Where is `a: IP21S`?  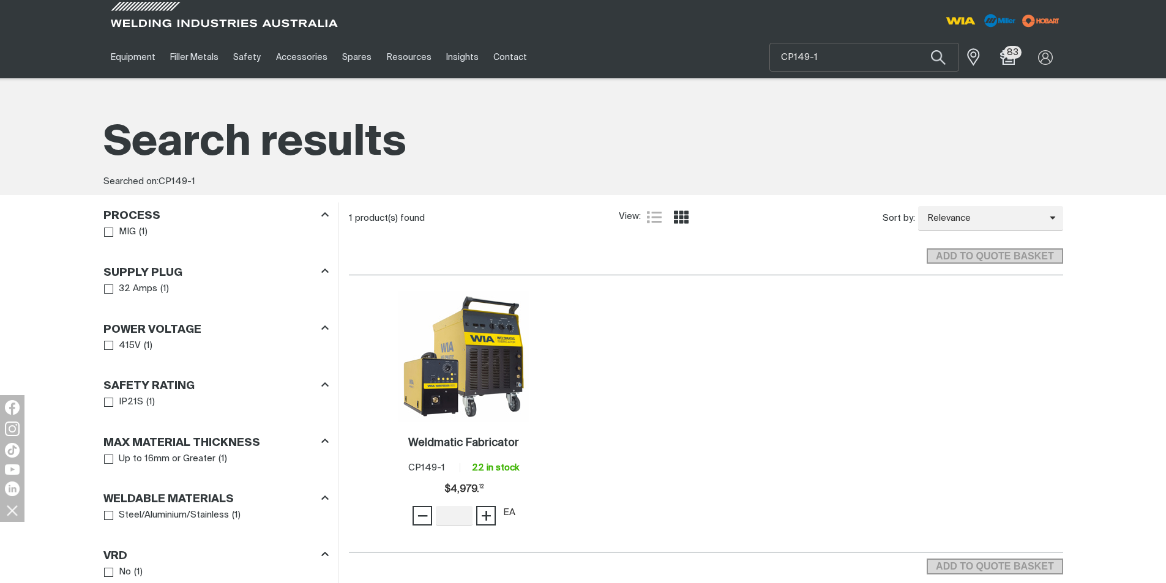 a: IP21S is located at coordinates (124, 402).